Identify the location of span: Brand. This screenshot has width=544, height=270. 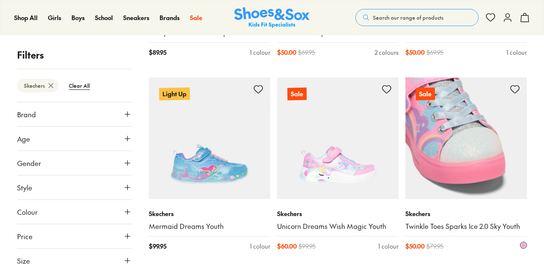
(27, 114).